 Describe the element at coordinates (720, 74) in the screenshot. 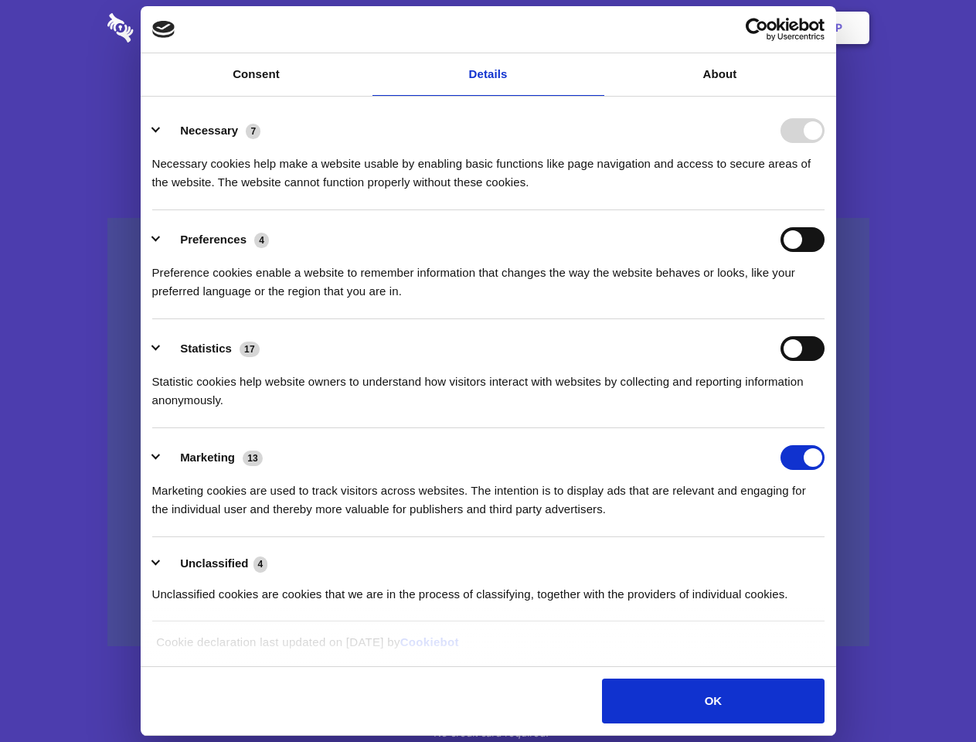

I see `a: About` at that location.